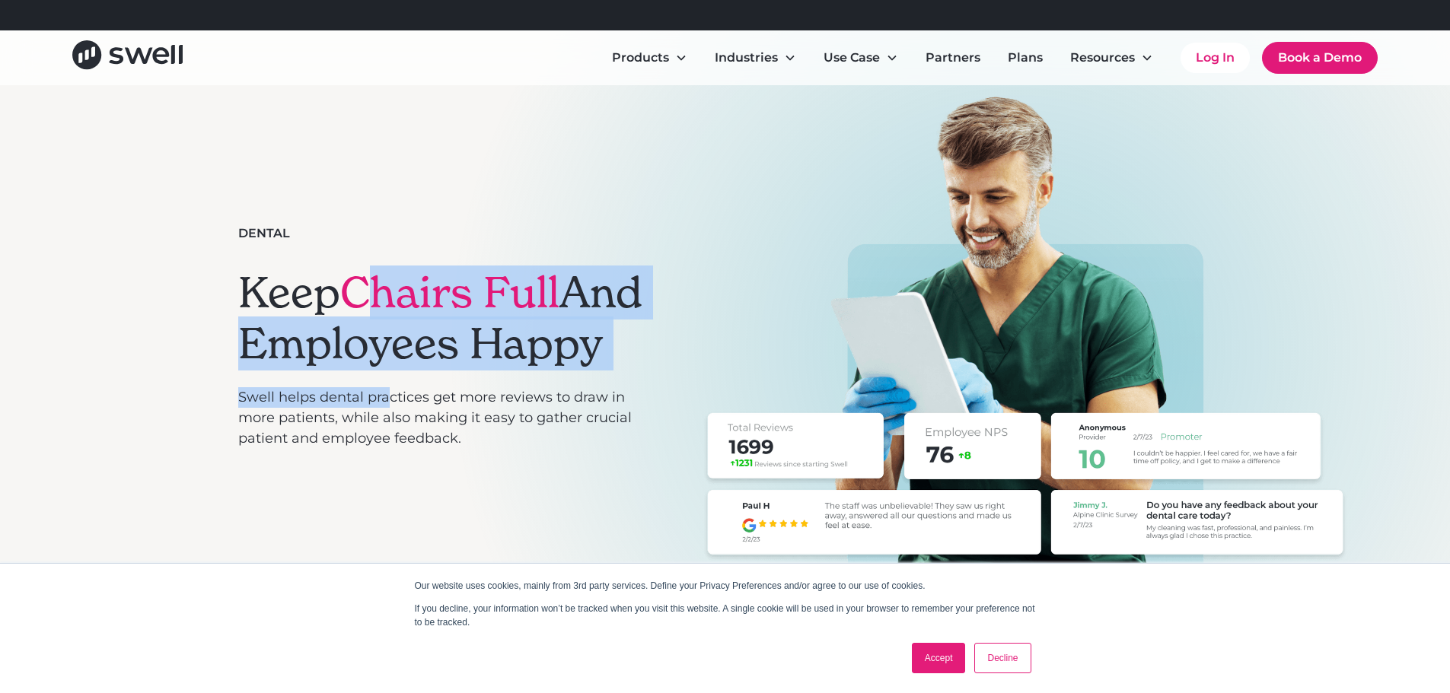 The height and width of the screenshot is (693, 1450). Describe the element at coordinates (1025, 58) in the screenshot. I see `a: Plans` at that location.